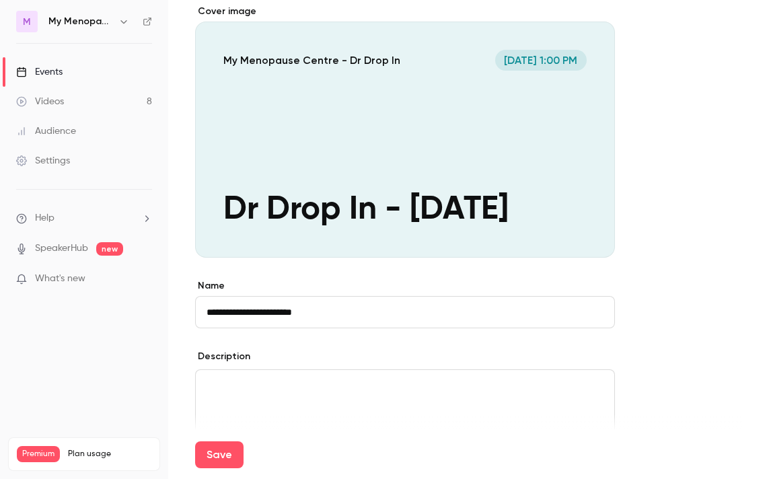  Describe the element at coordinates (40, 102) in the screenshot. I see `div: Videos` at that location.